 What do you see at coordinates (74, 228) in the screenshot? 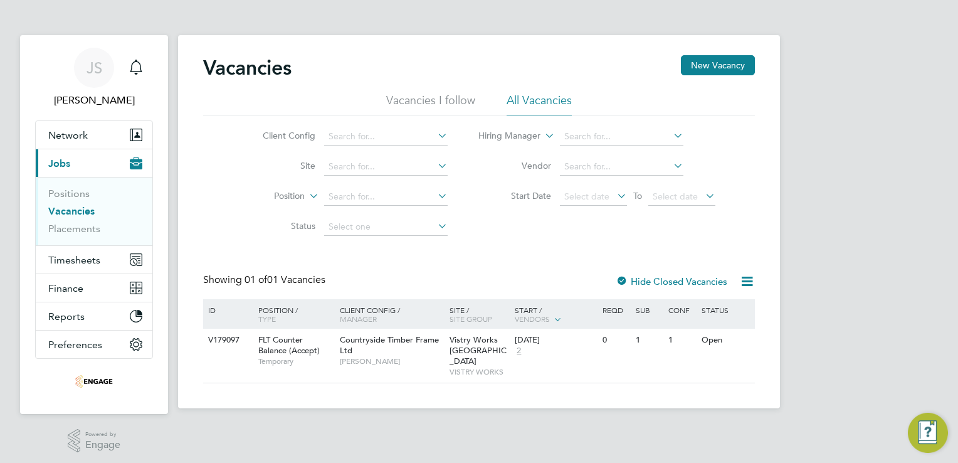
I see `a: Placements` at bounding box center [74, 228].